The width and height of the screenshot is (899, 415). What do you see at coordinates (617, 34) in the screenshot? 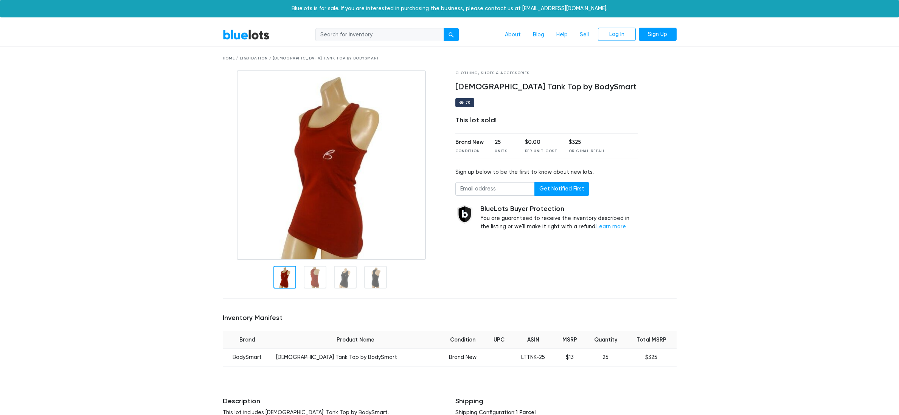
I see `a: Log In` at bounding box center [617, 34].